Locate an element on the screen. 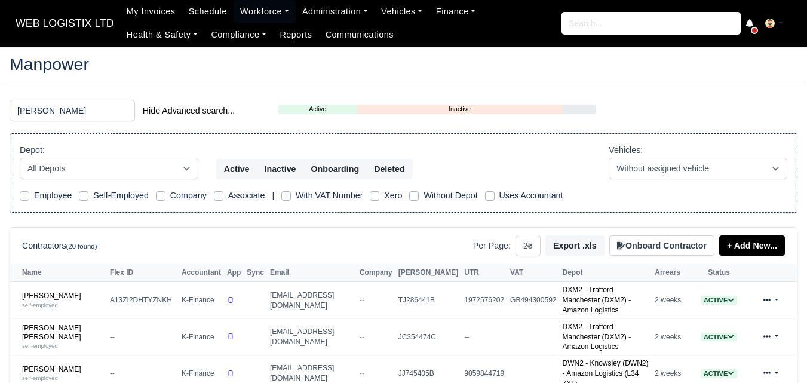  th: Status is located at coordinates (719, 273).